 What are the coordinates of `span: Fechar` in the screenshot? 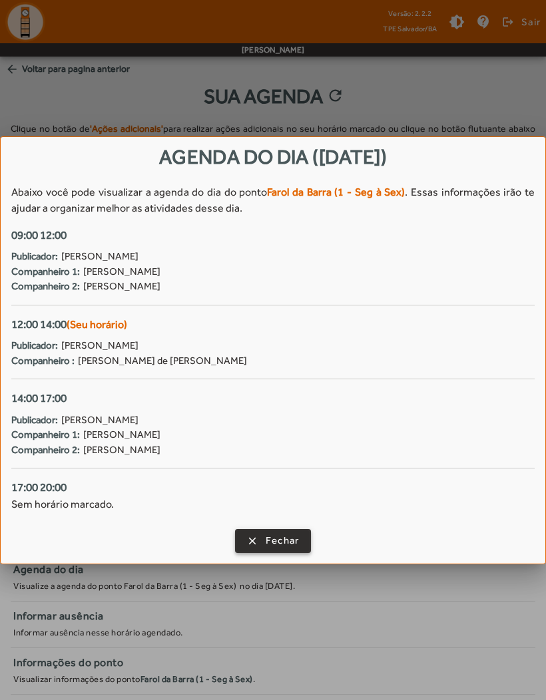 It's located at (282, 541).